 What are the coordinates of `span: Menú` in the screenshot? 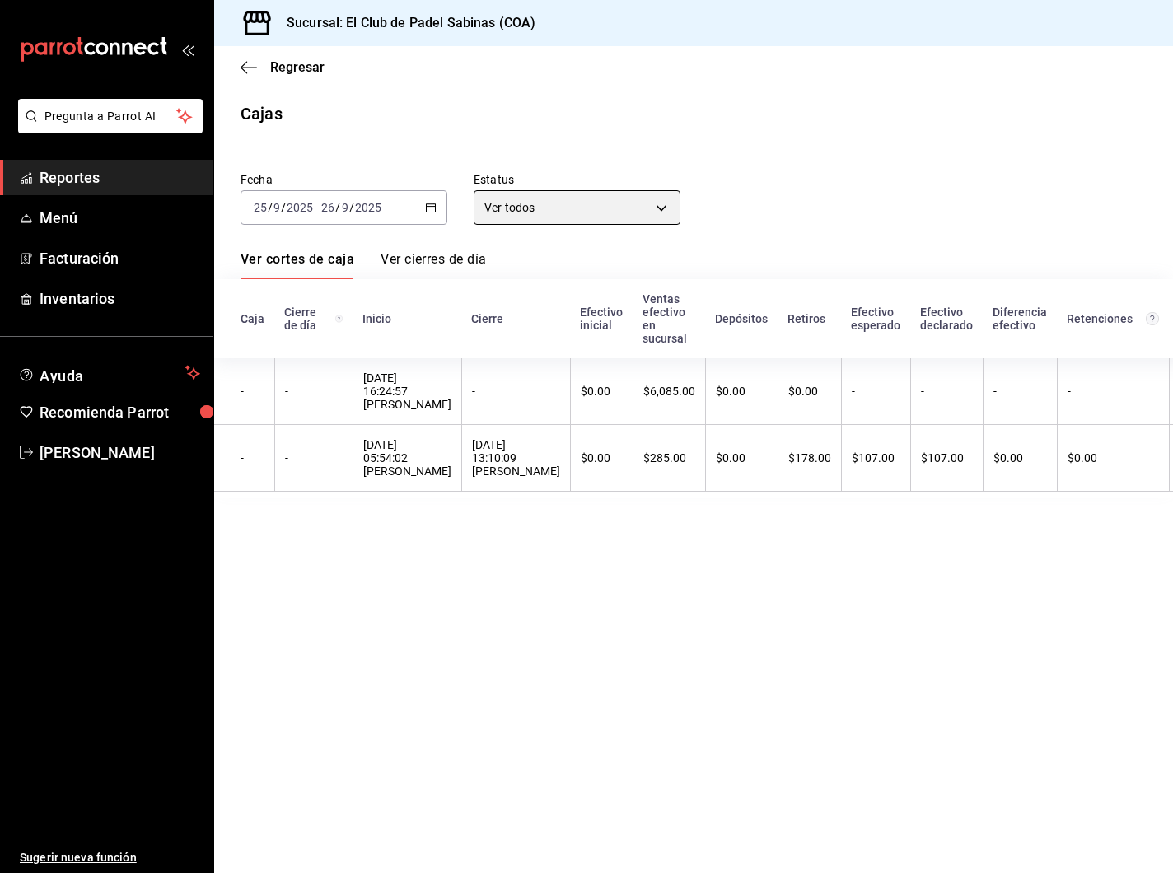 It's located at (119, 217).